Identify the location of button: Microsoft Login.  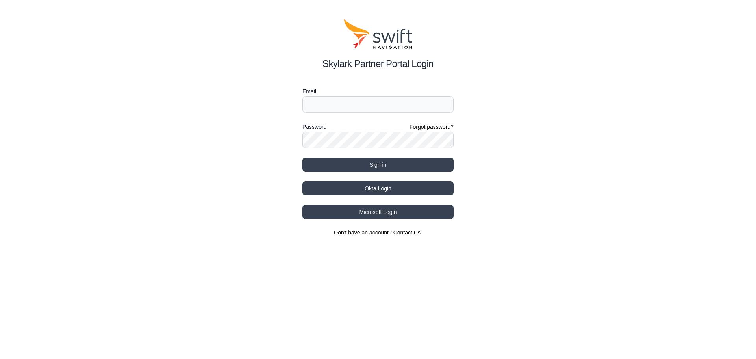
(378, 212).